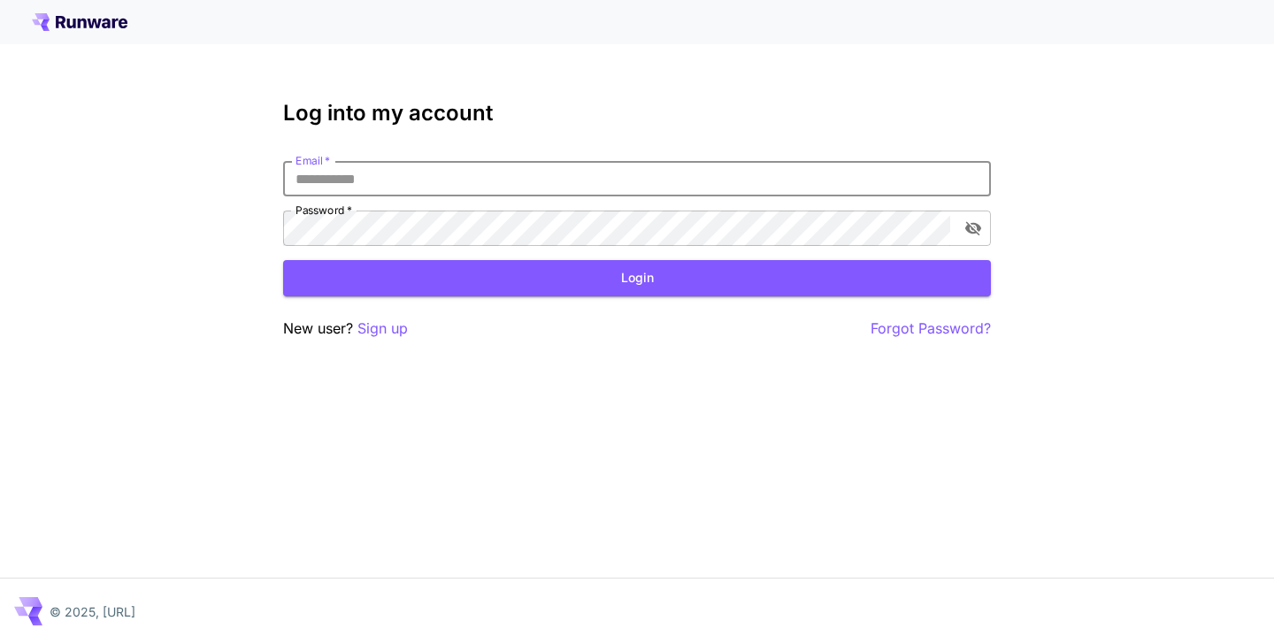 This screenshot has height=644, width=1274. Describe the element at coordinates (974, 228) in the screenshot. I see `button: toggle password visibility` at that location.